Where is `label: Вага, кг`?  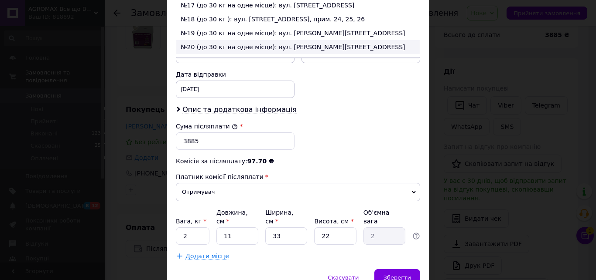 label: Вага, кг is located at coordinates (191, 222).